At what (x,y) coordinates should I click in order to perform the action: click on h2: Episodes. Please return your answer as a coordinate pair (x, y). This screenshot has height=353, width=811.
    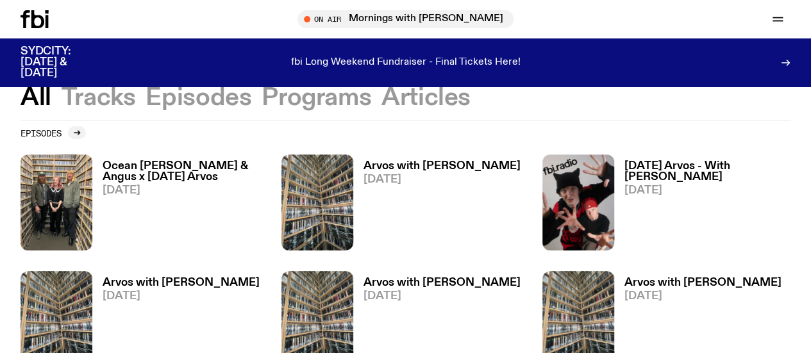
    Looking at the image, I should click on (41, 133).